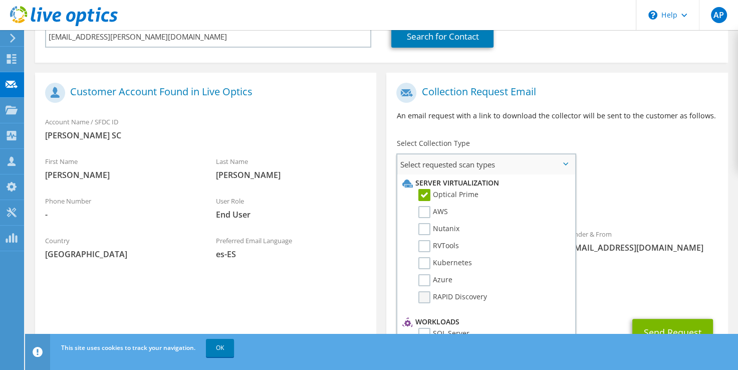  What do you see at coordinates (203, 93) in the screenshot?
I see `h1: Customer Account Found in Live Optics` at bounding box center [203, 93].